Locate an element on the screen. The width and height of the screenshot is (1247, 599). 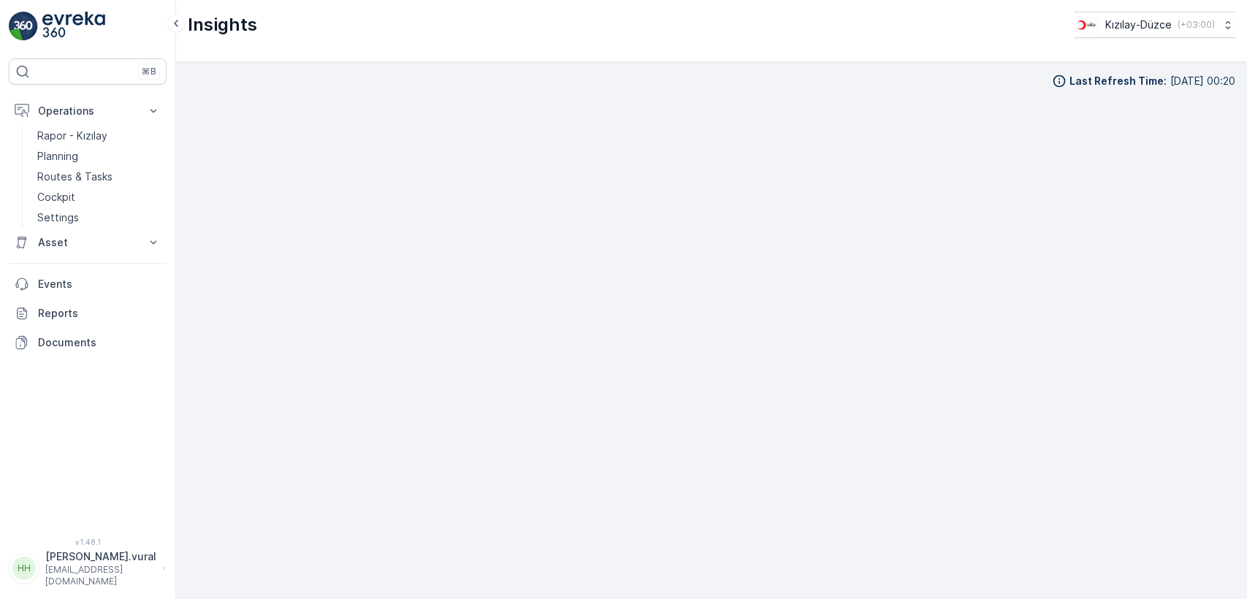
a: Routes & Tasks is located at coordinates (99, 177).